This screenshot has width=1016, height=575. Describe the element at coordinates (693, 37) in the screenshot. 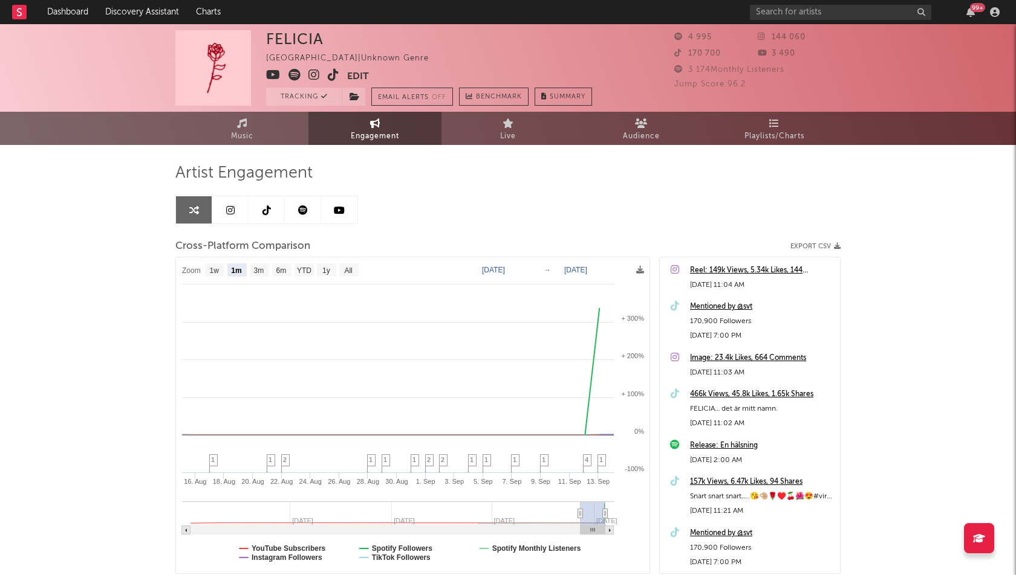

I see `span: 4 995` at that location.